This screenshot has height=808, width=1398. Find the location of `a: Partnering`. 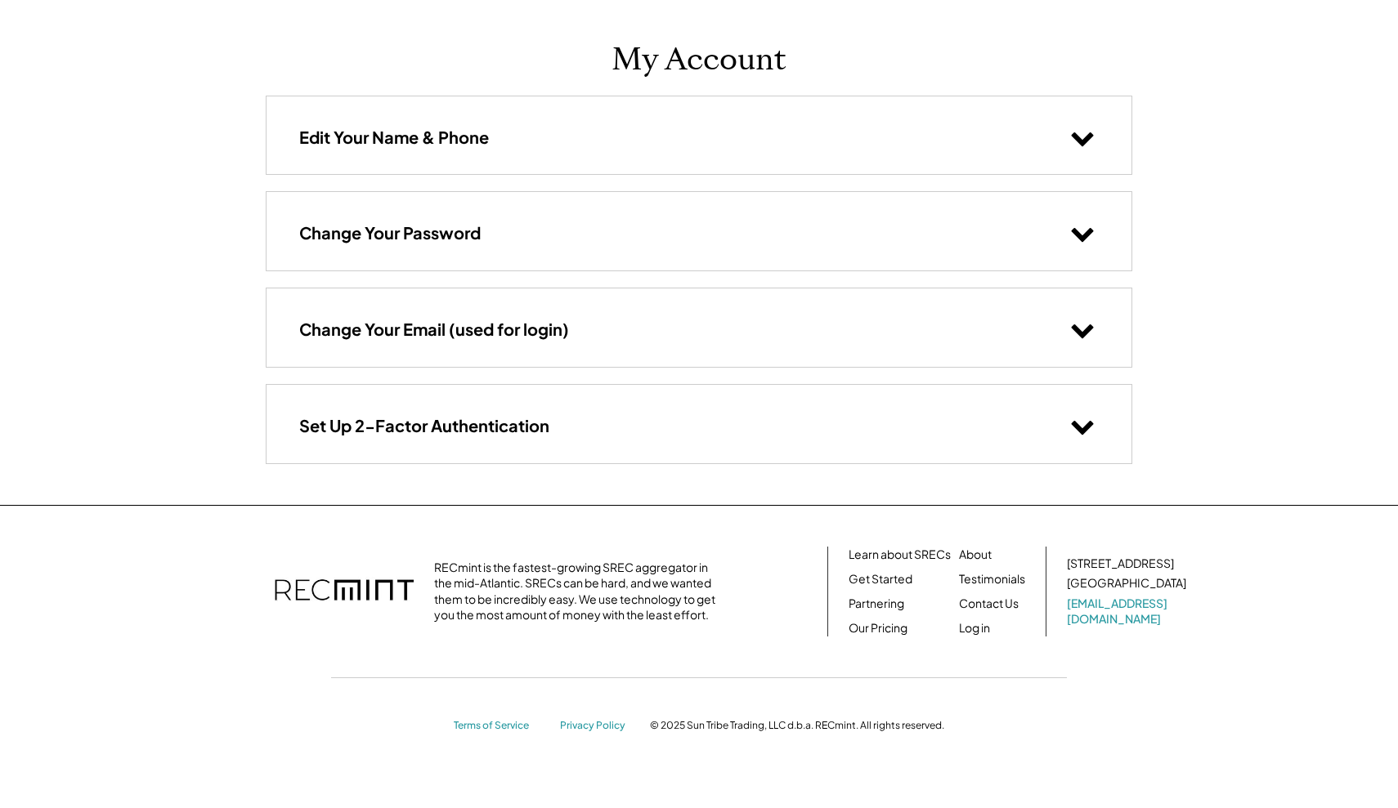

a: Partnering is located at coordinates (876, 604).